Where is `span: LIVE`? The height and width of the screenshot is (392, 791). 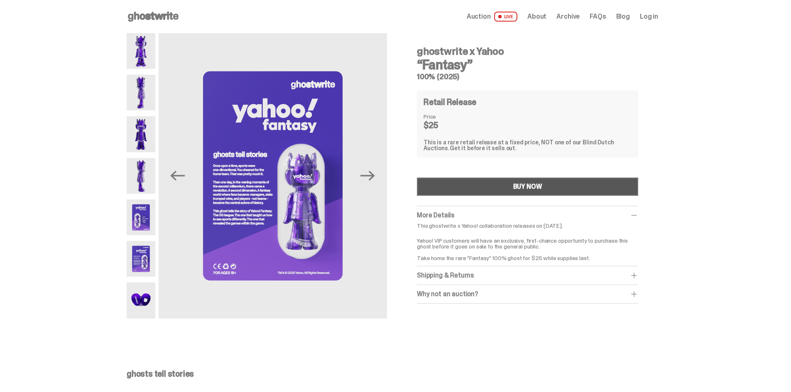
span: LIVE is located at coordinates (506, 17).